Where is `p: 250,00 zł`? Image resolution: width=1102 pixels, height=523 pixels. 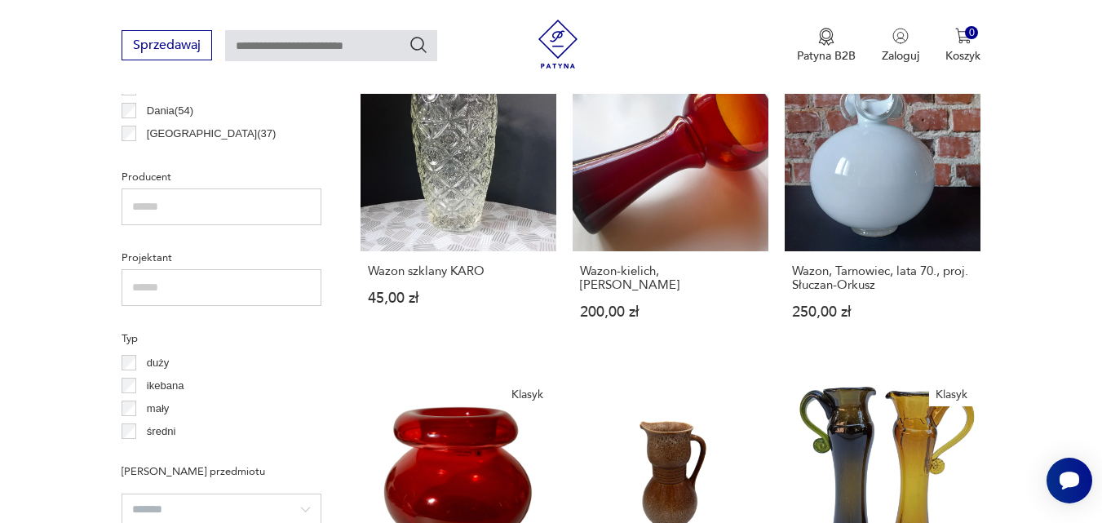
p: 250,00 zł is located at coordinates (882, 312).